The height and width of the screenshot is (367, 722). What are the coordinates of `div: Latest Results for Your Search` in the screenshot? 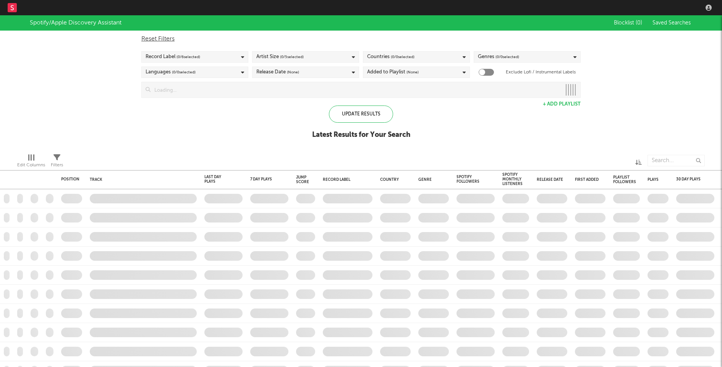 It's located at (361, 135).